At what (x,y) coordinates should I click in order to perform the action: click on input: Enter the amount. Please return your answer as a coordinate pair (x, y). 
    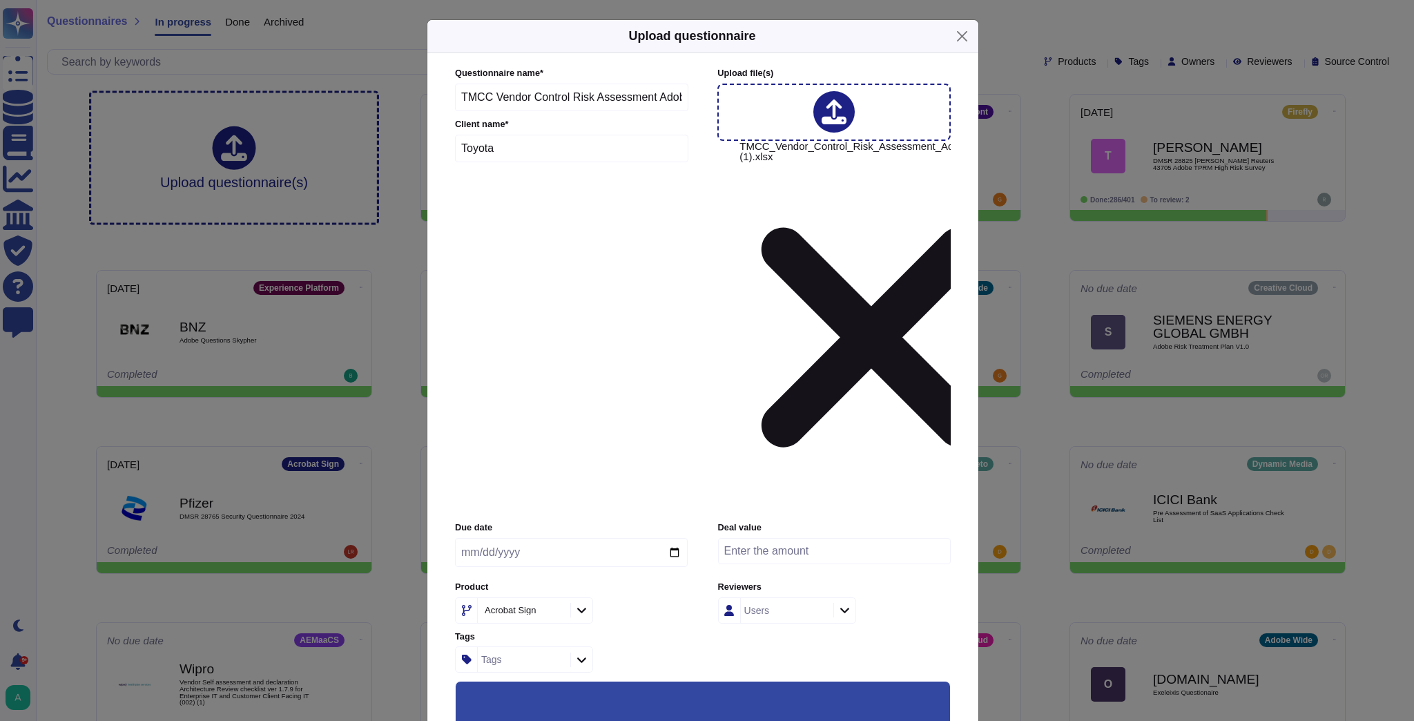
    Looking at the image, I should click on (834, 551).